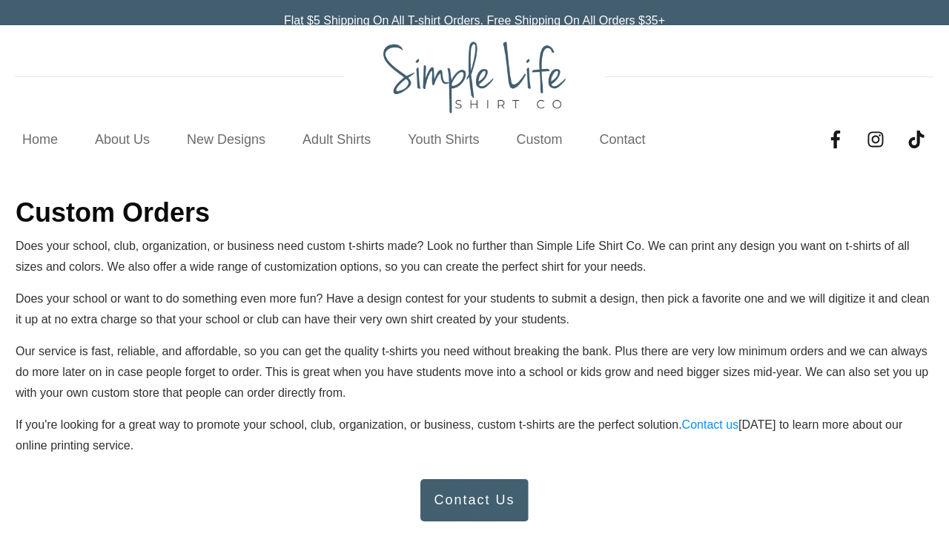  What do you see at coordinates (40, 139) in the screenshot?
I see `span: Home` at bounding box center [40, 139].